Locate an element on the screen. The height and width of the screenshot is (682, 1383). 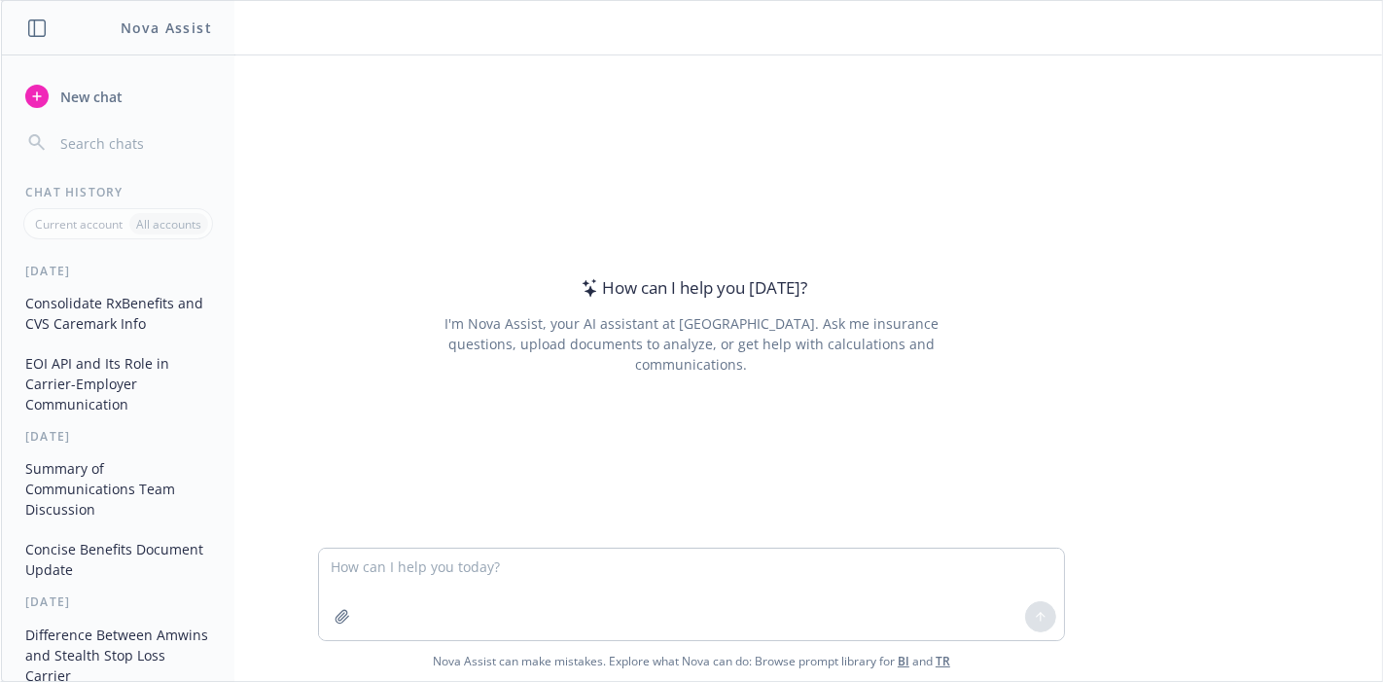
button: Concise Benefits Document Update is located at coordinates (118, 559).